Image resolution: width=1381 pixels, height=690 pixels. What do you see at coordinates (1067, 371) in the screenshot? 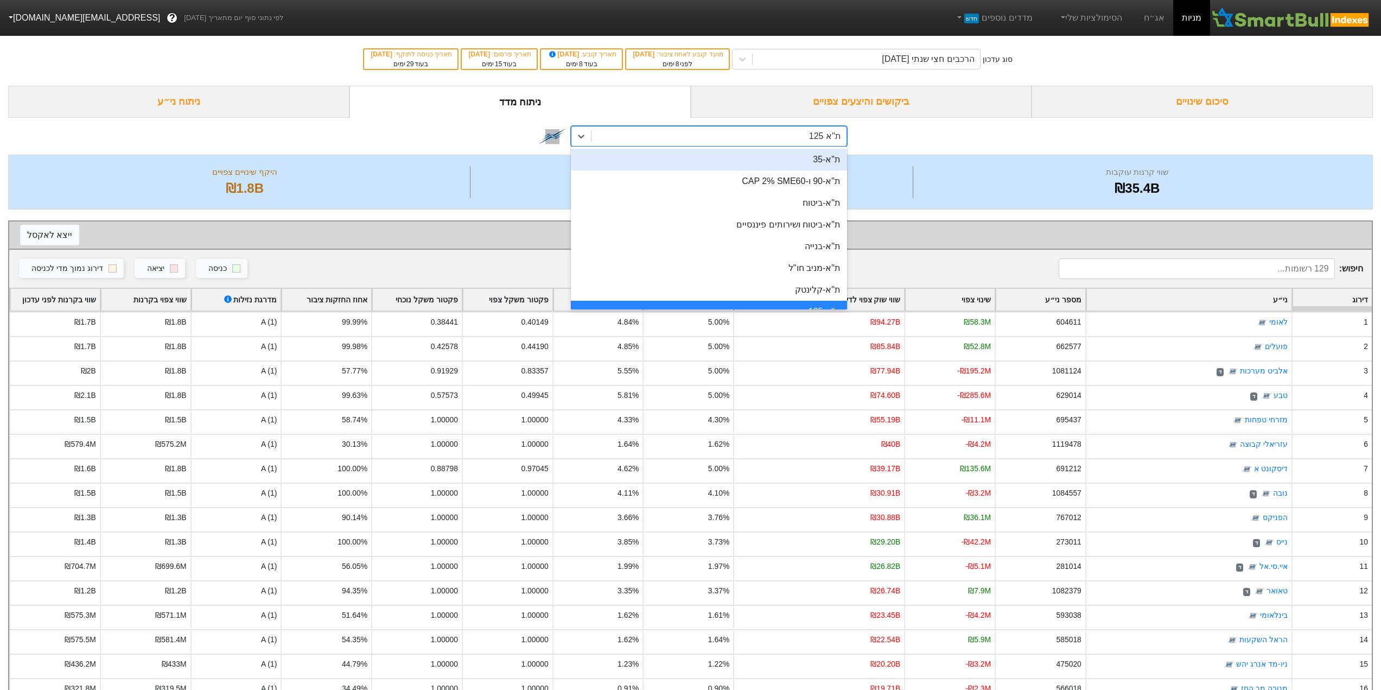
I see `div: 1081124` at bounding box center [1067, 371].